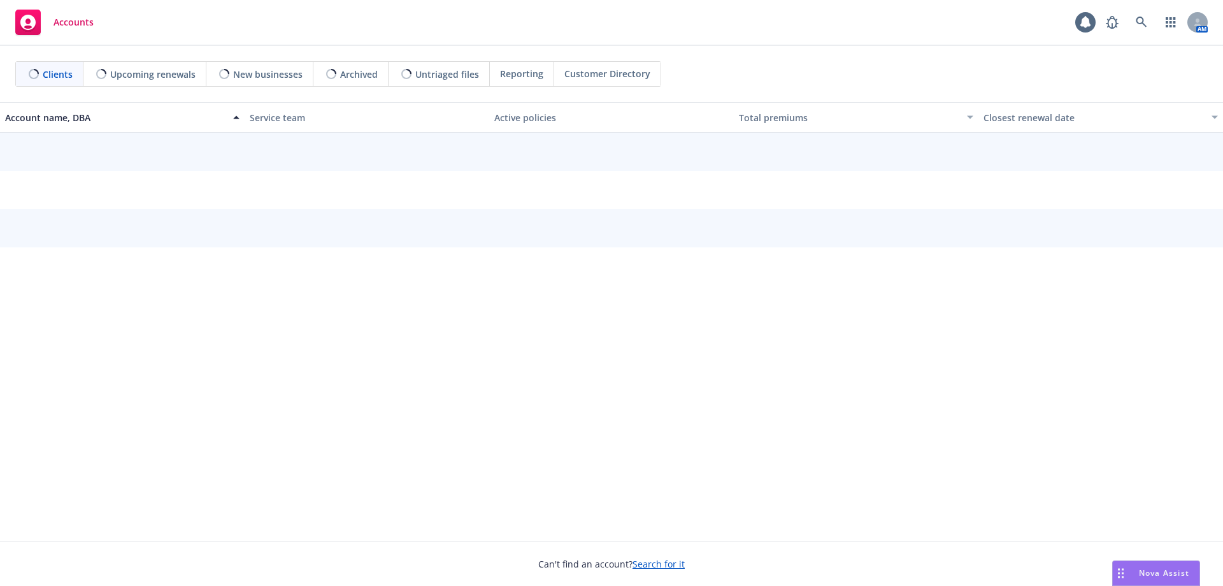 The width and height of the screenshot is (1223, 586). Describe the element at coordinates (612, 117) in the screenshot. I see `button: Active policies` at that location.